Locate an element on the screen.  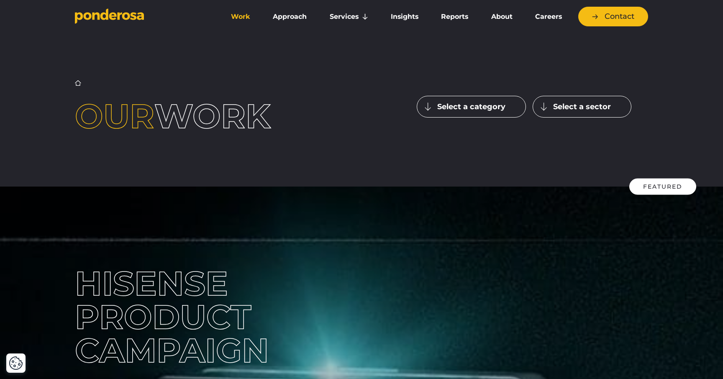
a: Contact is located at coordinates (613, 16).